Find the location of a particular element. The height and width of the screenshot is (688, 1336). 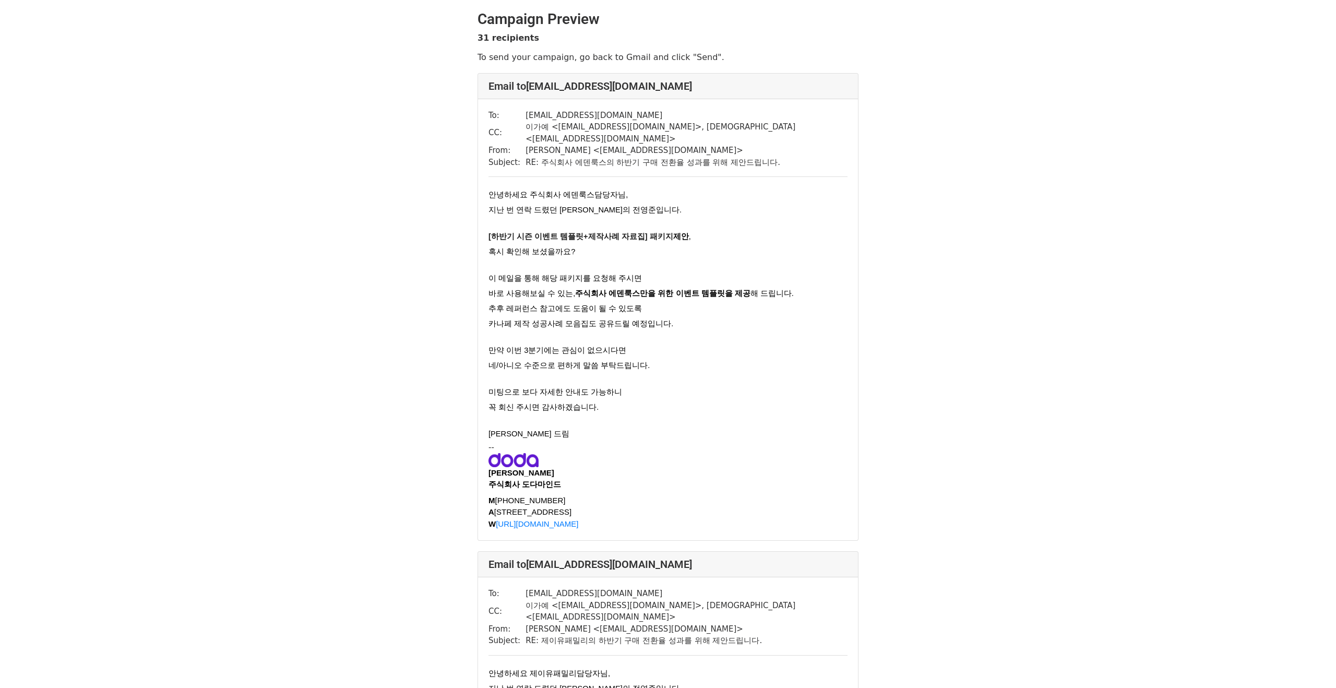

span: 해 드립니다. is located at coordinates (772, 293).